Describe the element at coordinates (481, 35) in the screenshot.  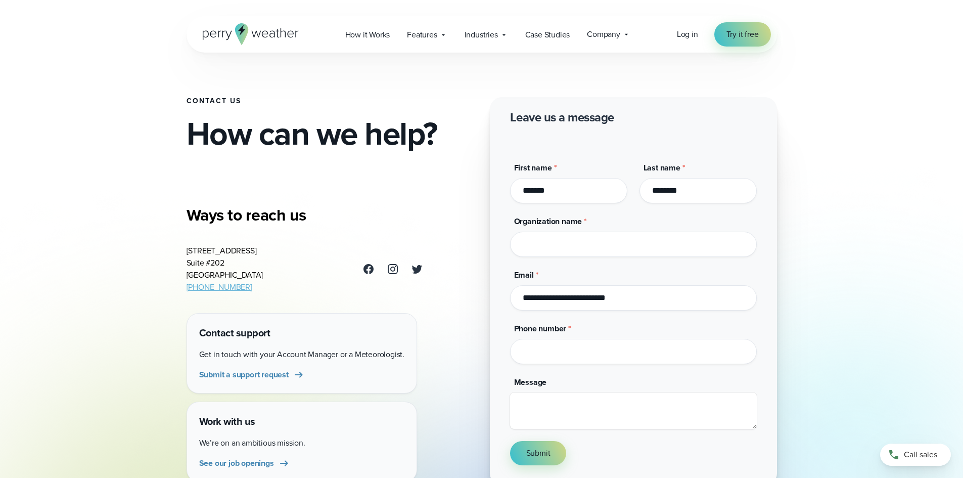
I see `span: Industries` at that location.